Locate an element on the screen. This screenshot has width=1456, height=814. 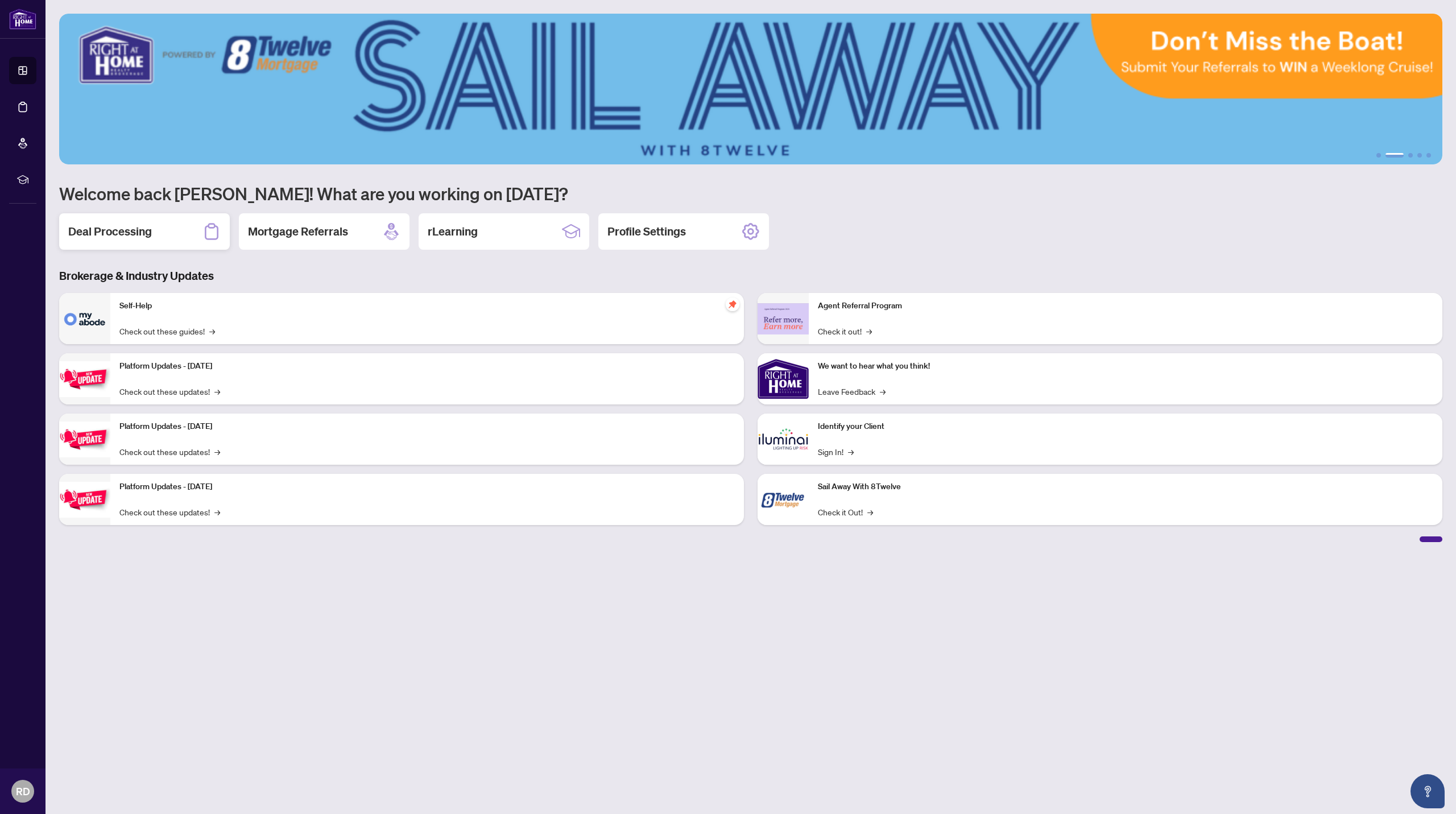
a: Sign In!→ is located at coordinates (836, 452).